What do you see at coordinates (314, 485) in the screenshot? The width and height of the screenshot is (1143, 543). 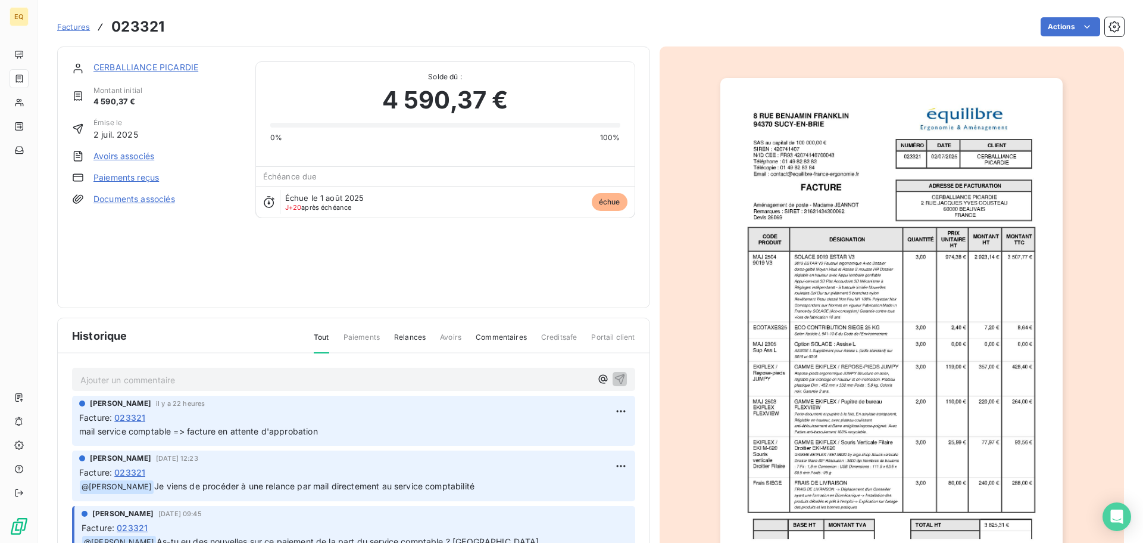 I see `span: Je viens de procéder à une relance par mail directement au service comptabilité` at bounding box center [314, 485].